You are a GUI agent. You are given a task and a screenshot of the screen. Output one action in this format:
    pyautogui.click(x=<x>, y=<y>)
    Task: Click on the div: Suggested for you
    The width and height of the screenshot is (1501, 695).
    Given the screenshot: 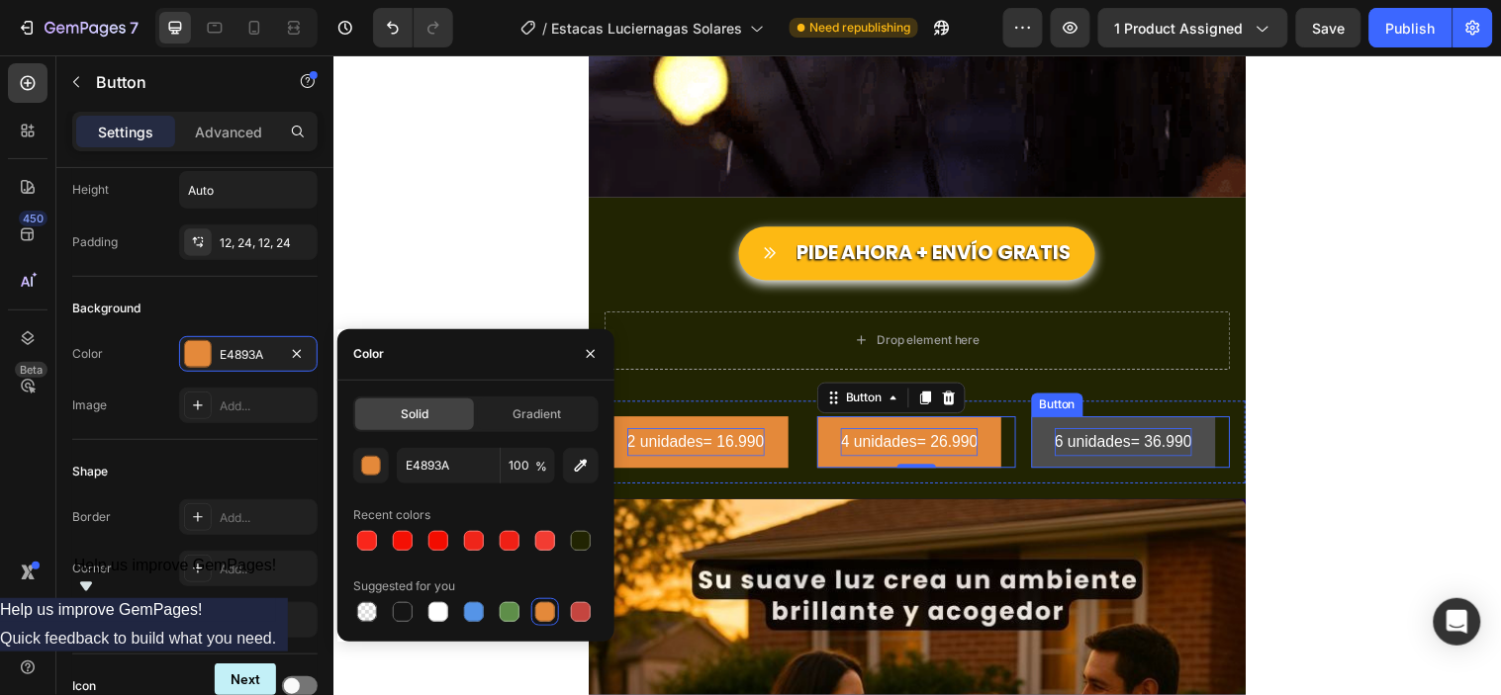 What is the action you would take?
    pyautogui.click(x=404, y=587)
    